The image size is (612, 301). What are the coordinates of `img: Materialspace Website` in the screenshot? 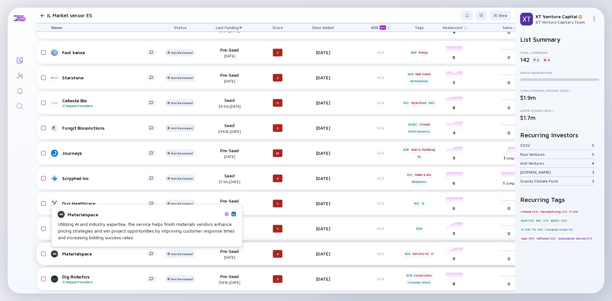 It's located at (227, 214).